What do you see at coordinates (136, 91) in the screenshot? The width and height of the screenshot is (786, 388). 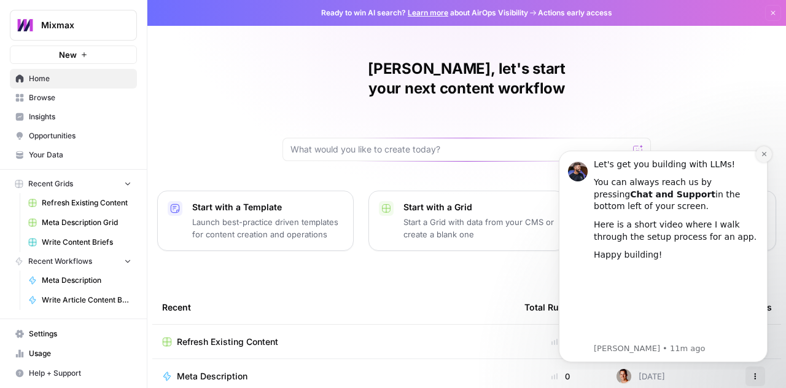 I see `div: Here is a short video where I walk through the setup process for an app.` at bounding box center [136, 91].